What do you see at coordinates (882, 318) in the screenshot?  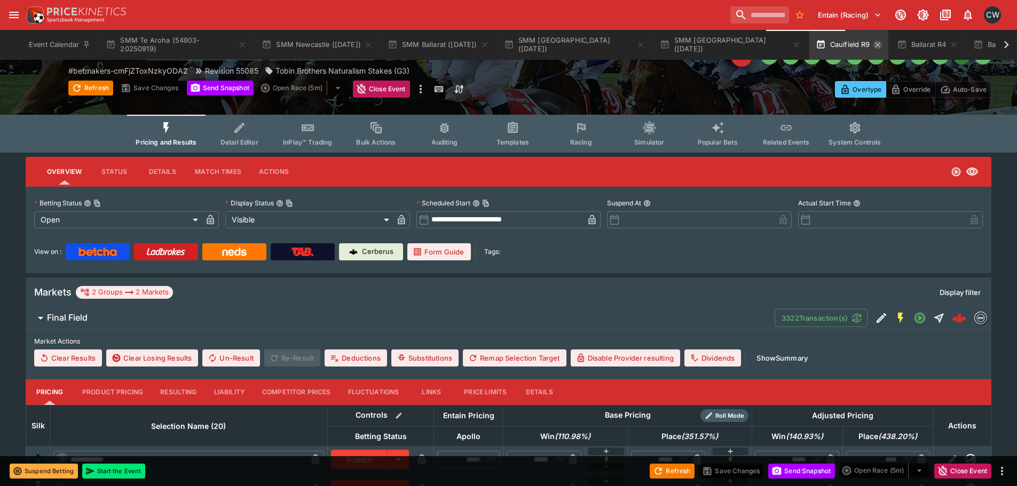 I see `button: Edit Detail` at bounding box center [882, 318].